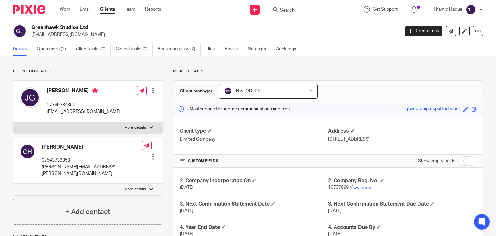  Describe the element at coordinates (385, 9) in the screenshot. I see `span: Get Support` at that location.